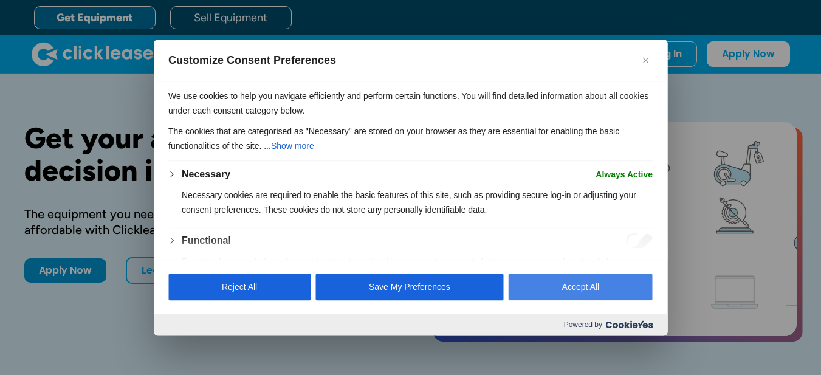  I want to click on input: Disable Functional, so click(639, 241).